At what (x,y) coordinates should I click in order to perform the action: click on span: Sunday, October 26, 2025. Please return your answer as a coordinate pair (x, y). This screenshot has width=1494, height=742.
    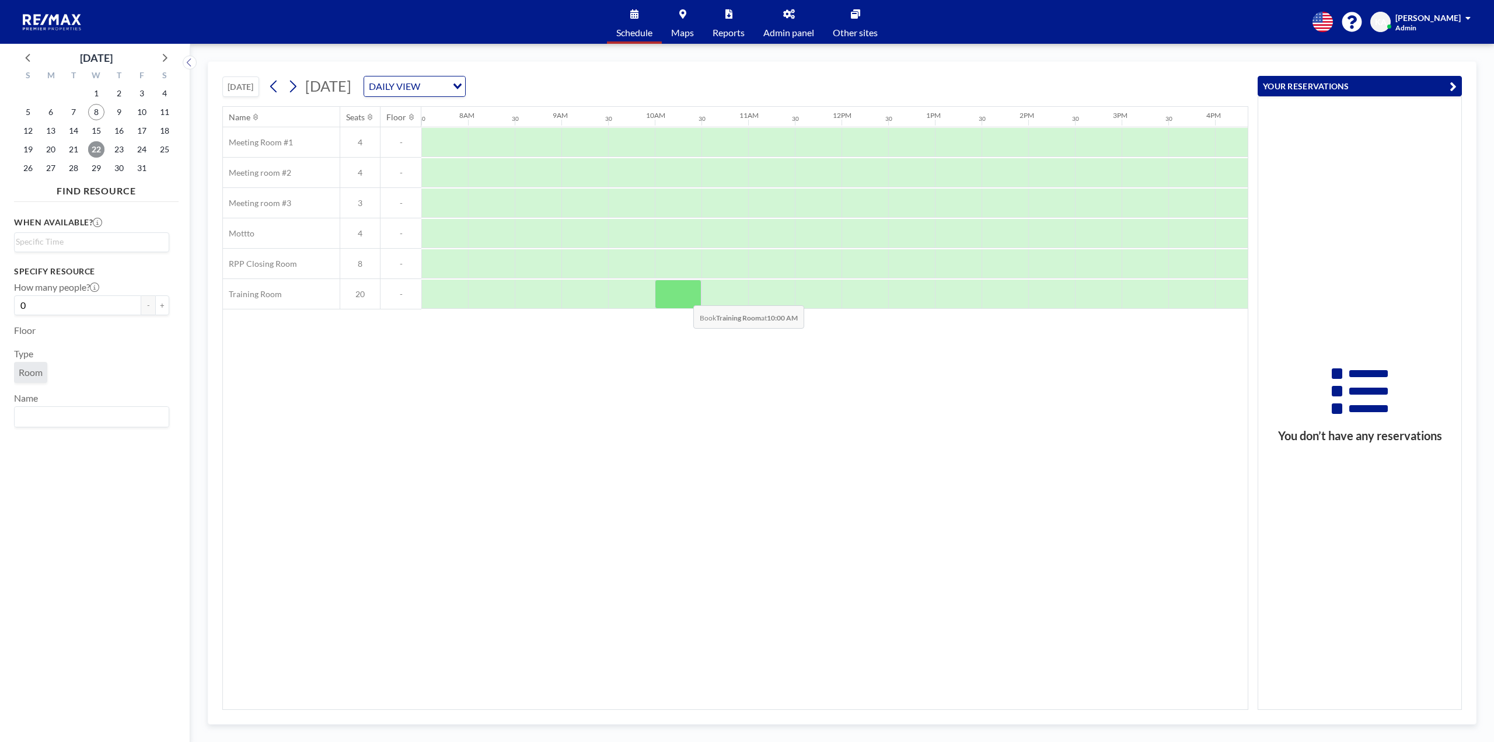
    Looking at the image, I should click on (28, 168).